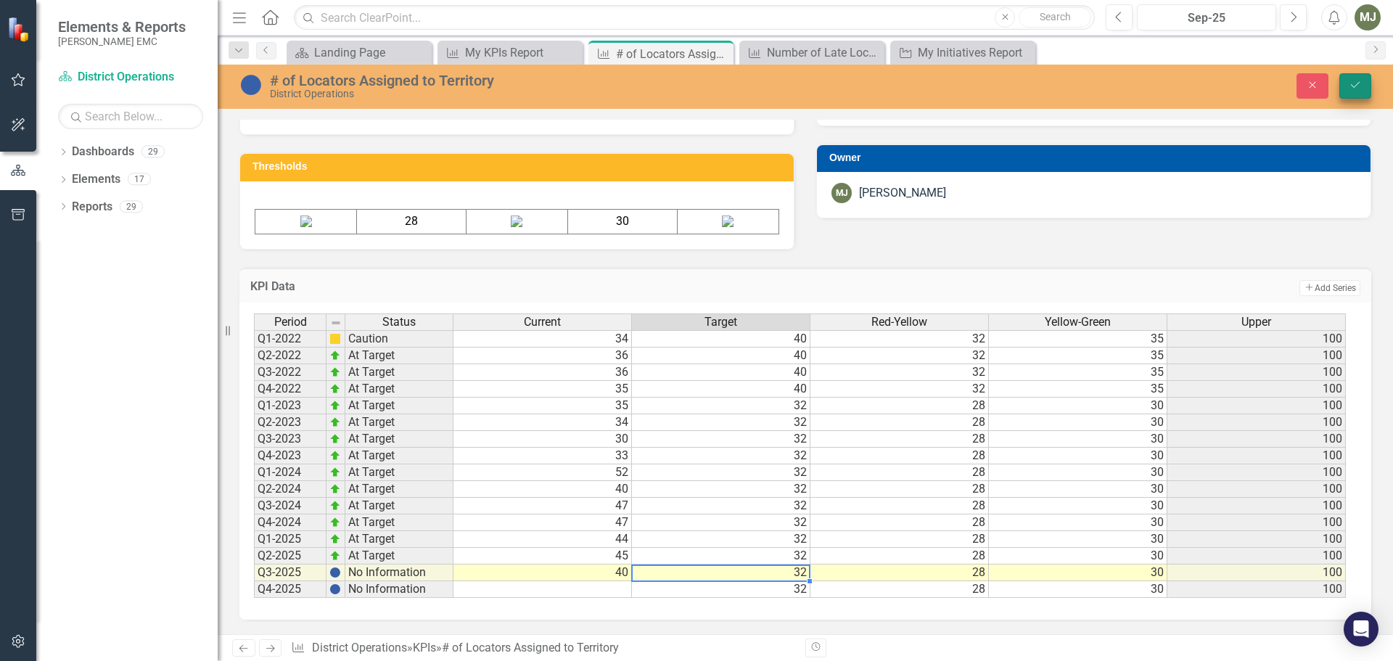 The image size is (1393, 661). I want to click on td: Q1-2023, so click(290, 406).